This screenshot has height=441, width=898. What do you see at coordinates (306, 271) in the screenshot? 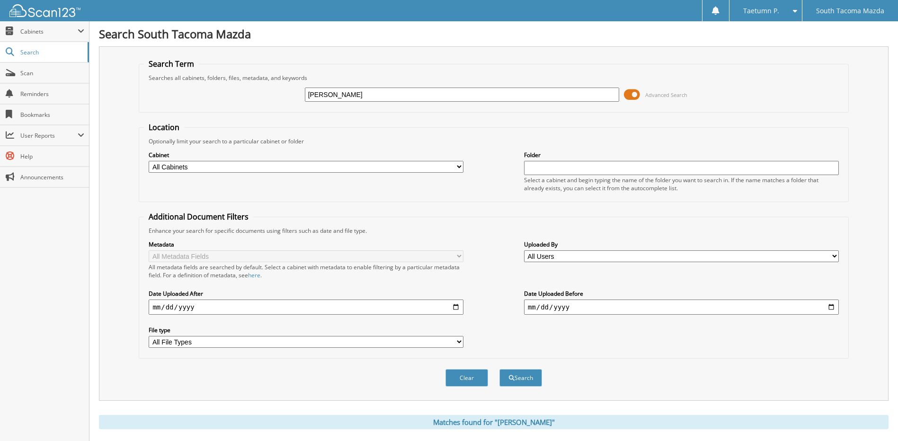
I see `div: All metadata fields are searched by default. Select a cabinet with metadata to enable filtering b...` at bounding box center [306, 271].